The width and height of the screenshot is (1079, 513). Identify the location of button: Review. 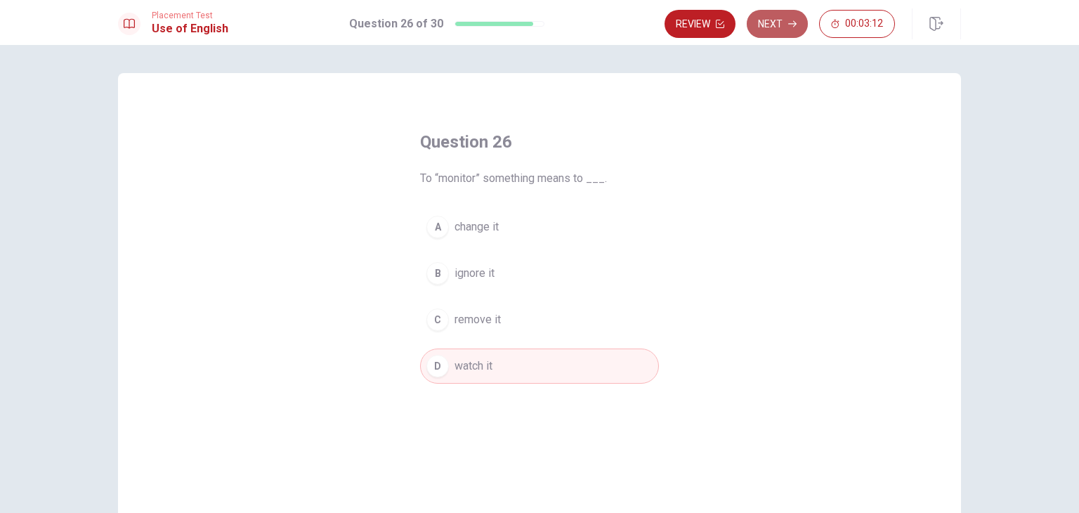
(699, 24).